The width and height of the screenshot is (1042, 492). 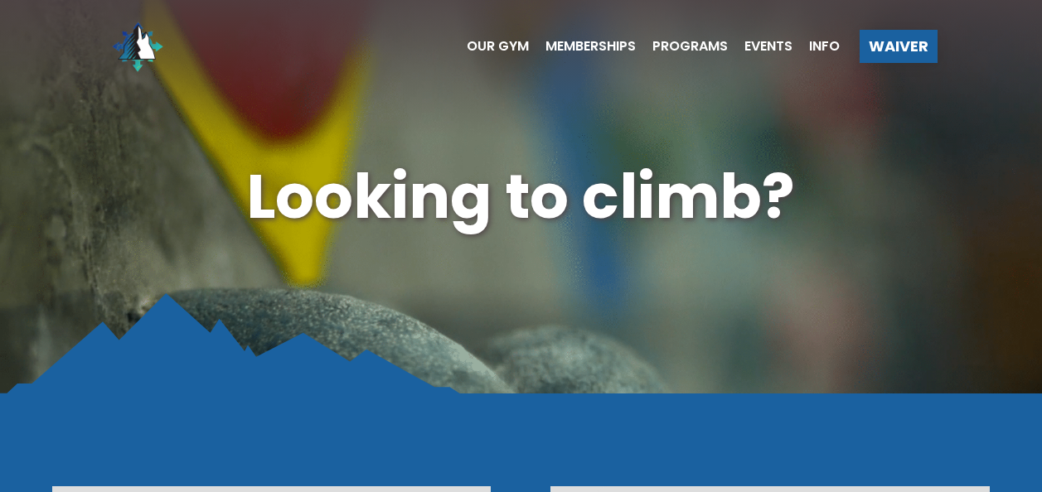 What do you see at coordinates (582, 46) in the screenshot?
I see `a: Memberships` at bounding box center [582, 46].